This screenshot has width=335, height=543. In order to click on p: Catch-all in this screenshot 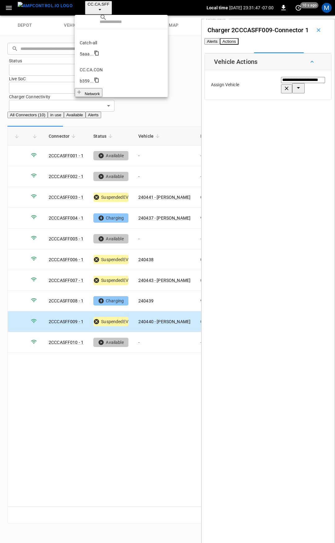, I will do `click(121, 43)`.